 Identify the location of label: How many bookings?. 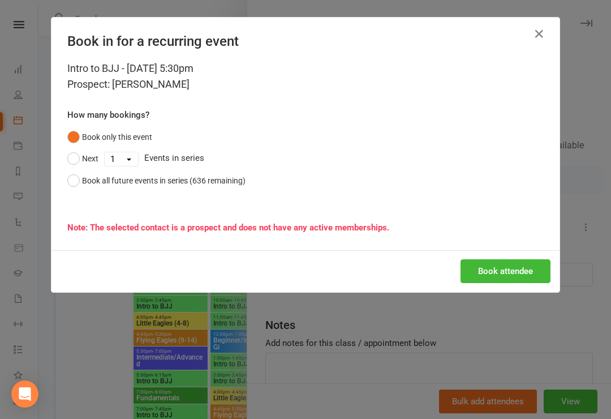
(108, 115).